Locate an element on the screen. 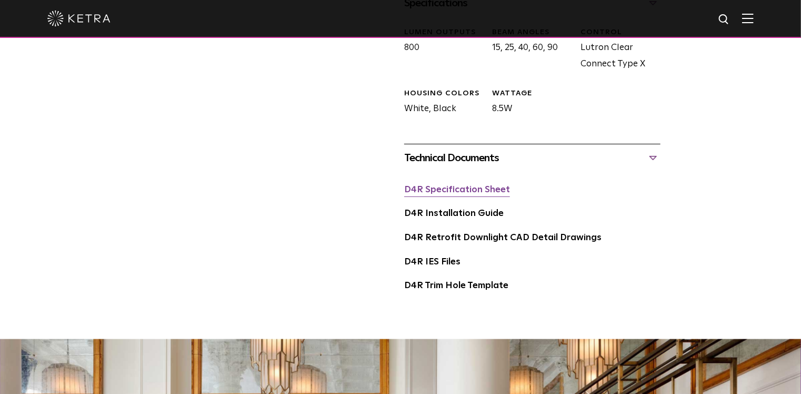 The image size is (801, 394). div: Lutron Clear Connect Type X is located at coordinates (617, 50).